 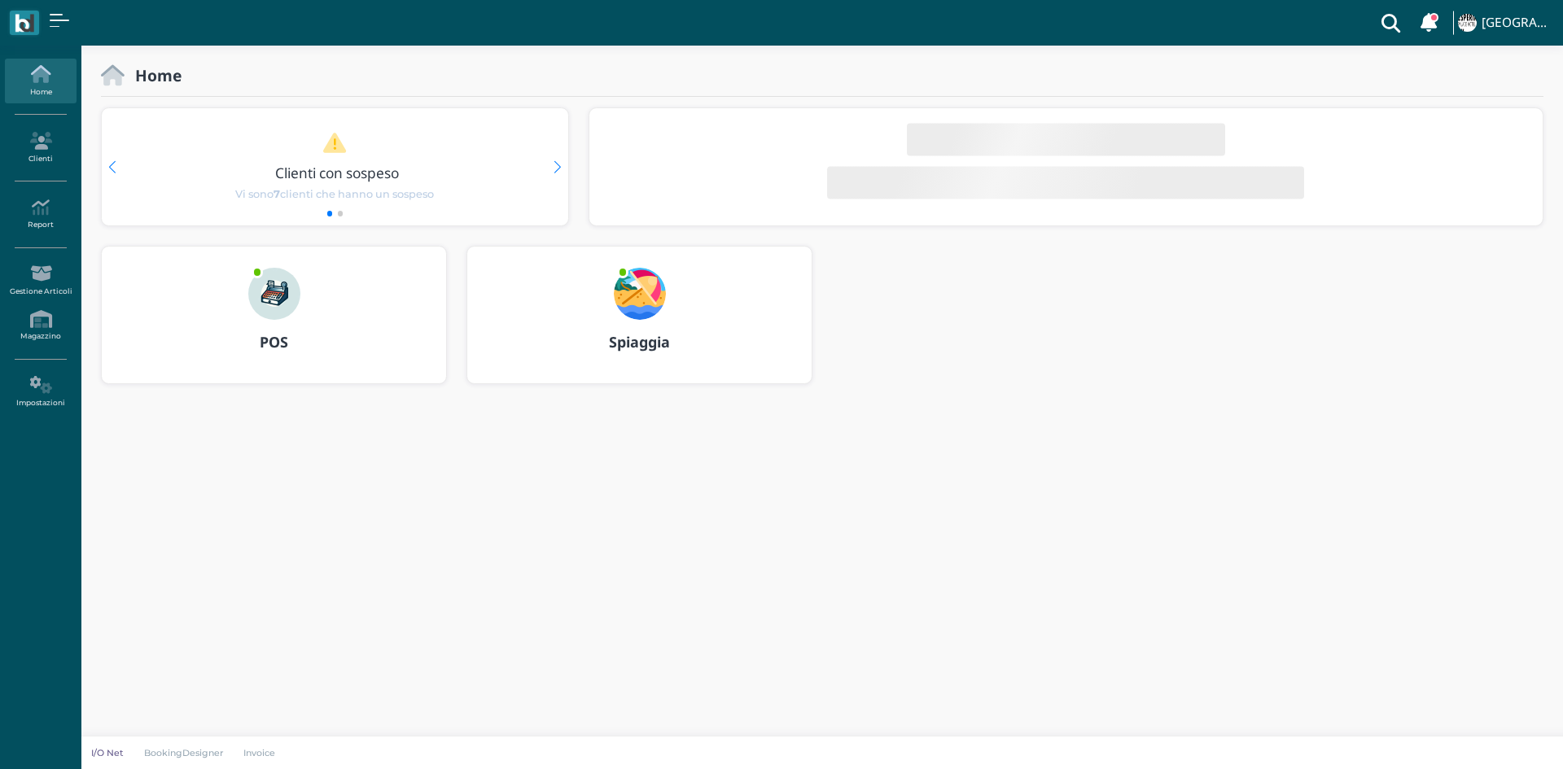 What do you see at coordinates (40, 280) in the screenshot?
I see `a: Gestione Articoli` at bounding box center [40, 280].